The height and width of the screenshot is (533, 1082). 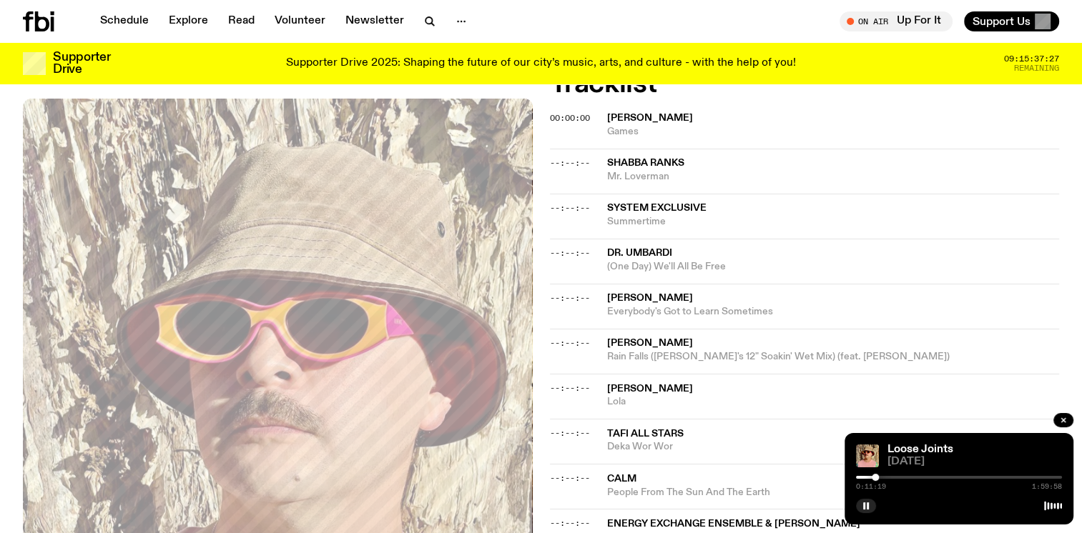 I want to click on span: Deka Wor Wor, so click(x=833, y=447).